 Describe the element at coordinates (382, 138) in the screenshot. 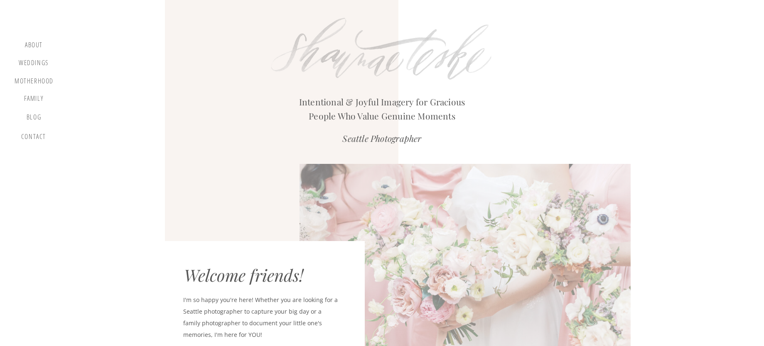

I see `i: Seattle Photographer` at that location.